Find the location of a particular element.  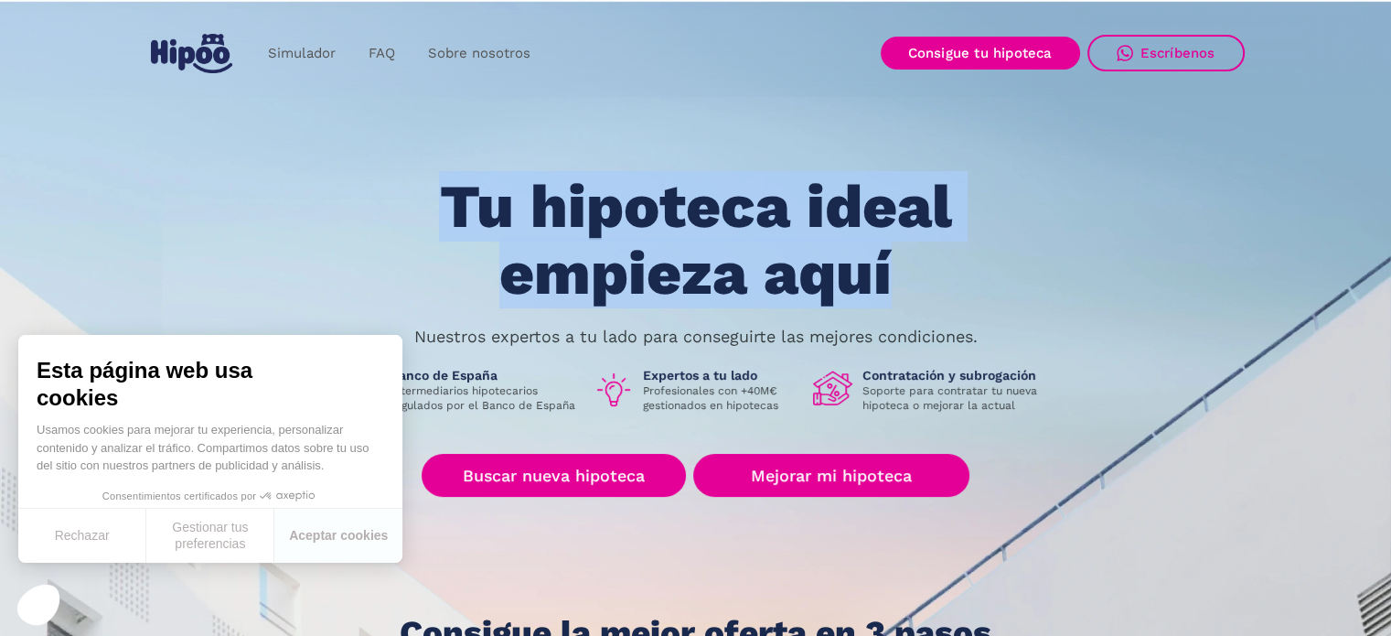

h1: Contratación y subrogación is located at coordinates (957, 375).